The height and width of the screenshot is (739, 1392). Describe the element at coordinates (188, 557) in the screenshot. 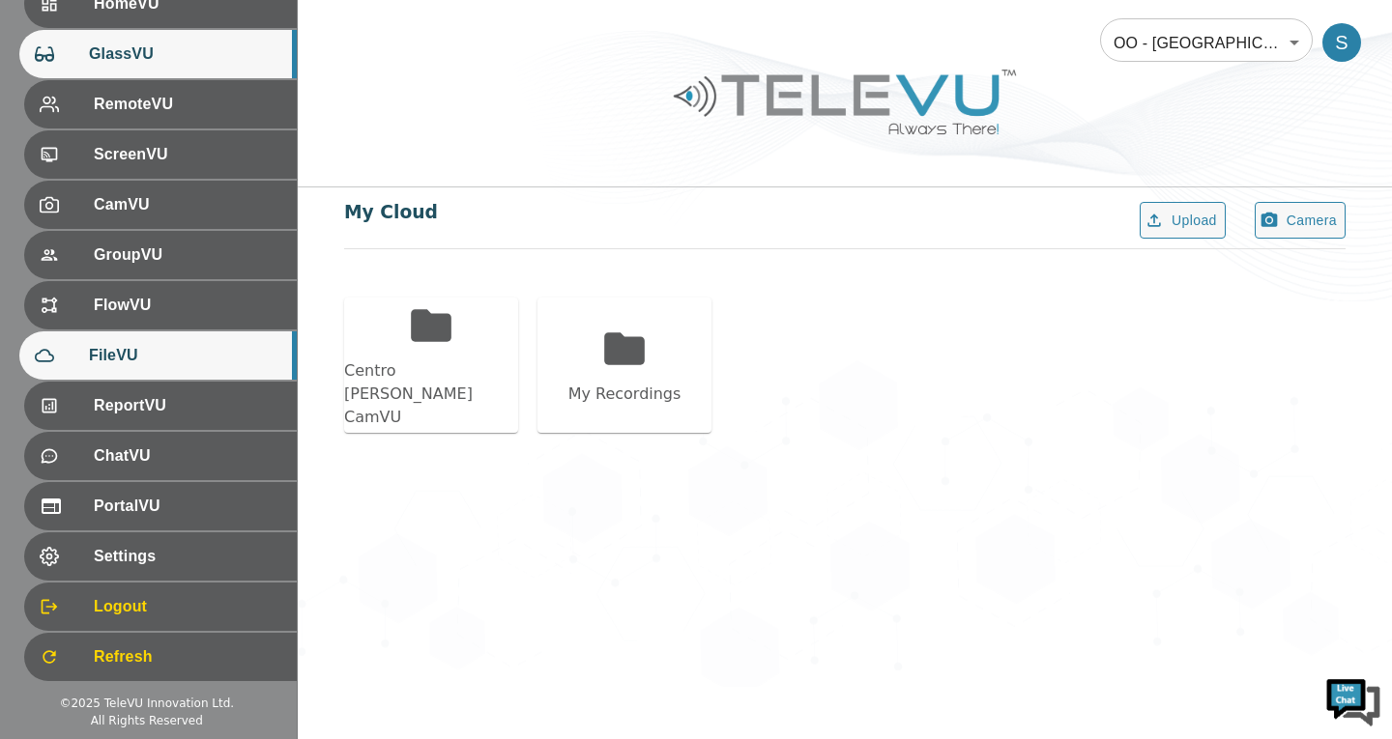

I see `span: Settings` at that location.